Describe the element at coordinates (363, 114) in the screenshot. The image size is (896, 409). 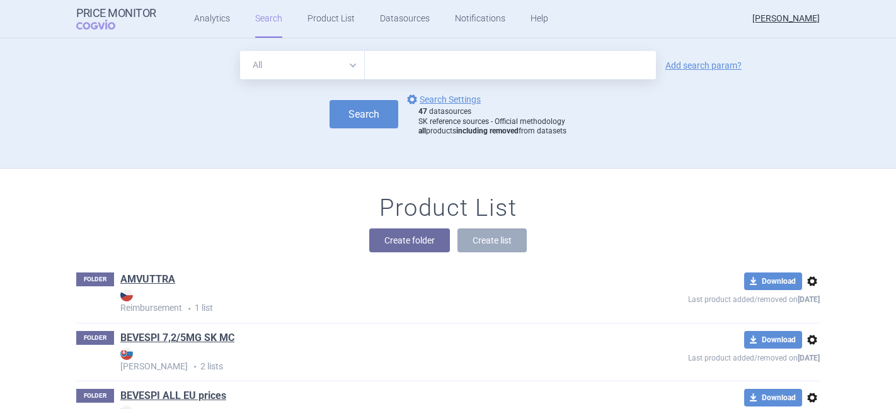
I see `button: Search` at that location.